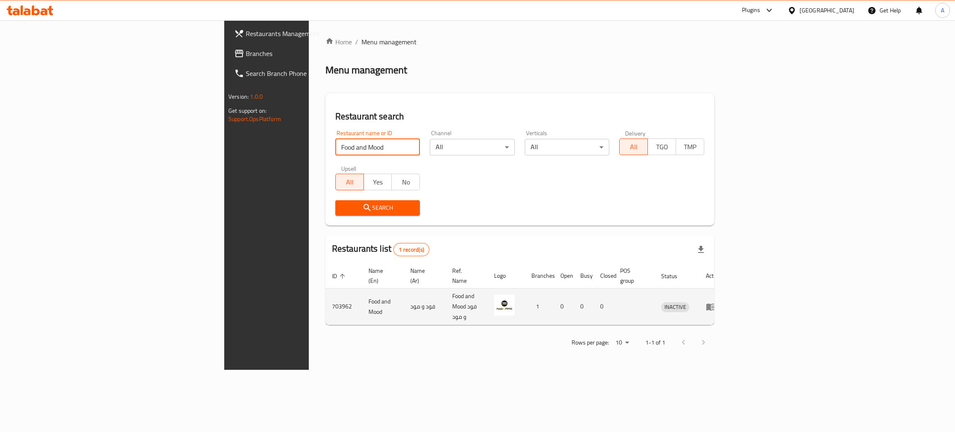 The width and height of the screenshot is (955, 432). I want to click on span: Restaurants Management, so click(311, 34).